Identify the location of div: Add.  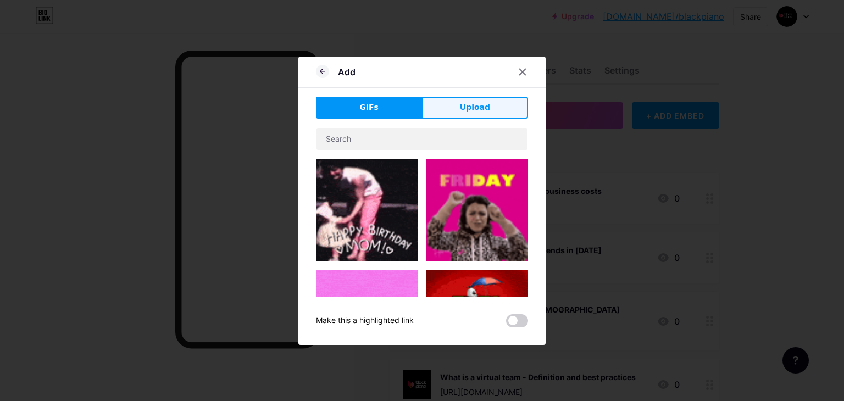
(347, 72).